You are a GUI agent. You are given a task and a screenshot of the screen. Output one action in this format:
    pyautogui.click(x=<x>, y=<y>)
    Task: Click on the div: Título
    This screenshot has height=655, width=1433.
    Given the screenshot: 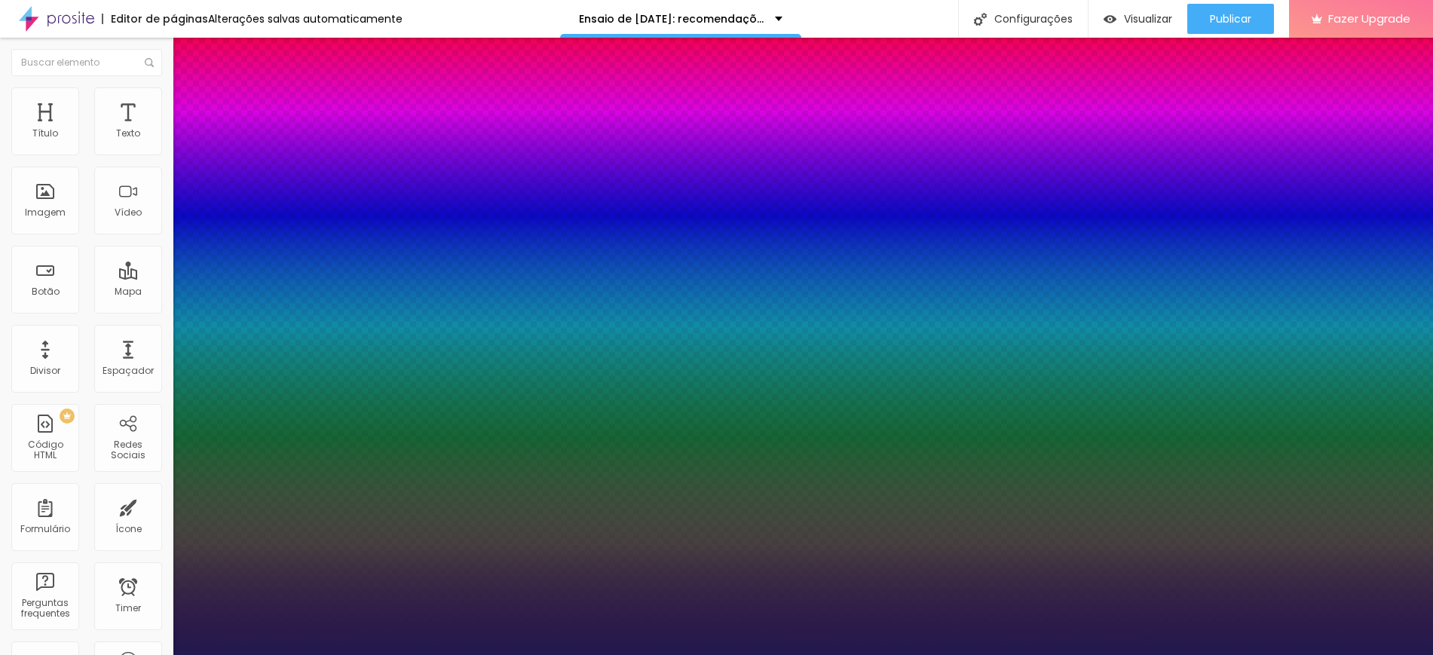 What is the action you would take?
    pyautogui.click(x=45, y=133)
    